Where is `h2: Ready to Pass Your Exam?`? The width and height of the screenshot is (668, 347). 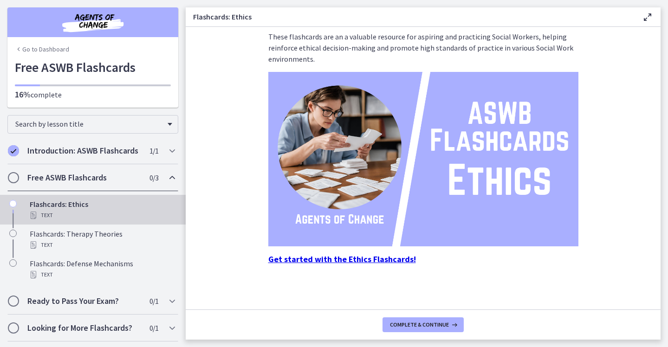
h2: Ready to Pass Your Exam? is located at coordinates (84, 301).